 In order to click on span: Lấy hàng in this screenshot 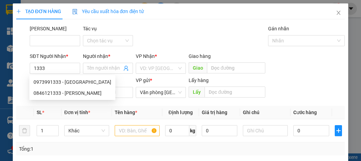, I will do `click(199, 81)`.